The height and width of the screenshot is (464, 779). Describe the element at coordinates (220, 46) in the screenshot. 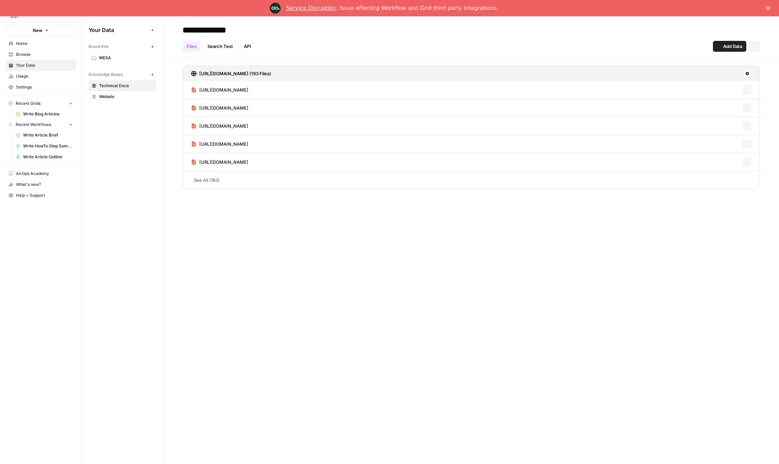

I see `a: Search Test` at that location.